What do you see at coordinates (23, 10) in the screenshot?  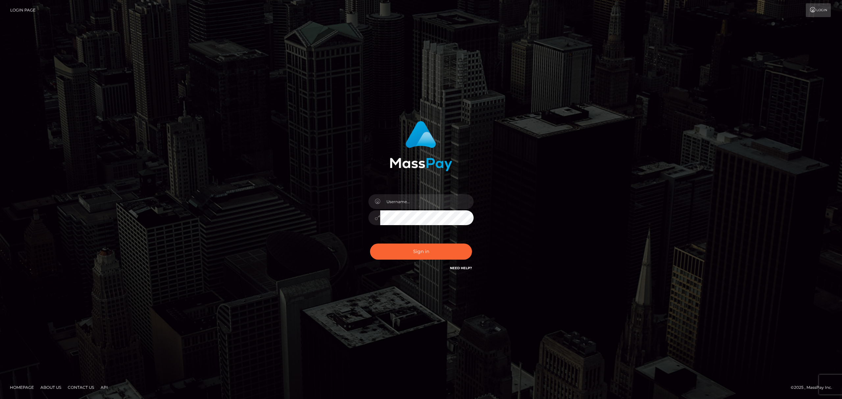 I see `a: Login Page` at bounding box center [23, 10].